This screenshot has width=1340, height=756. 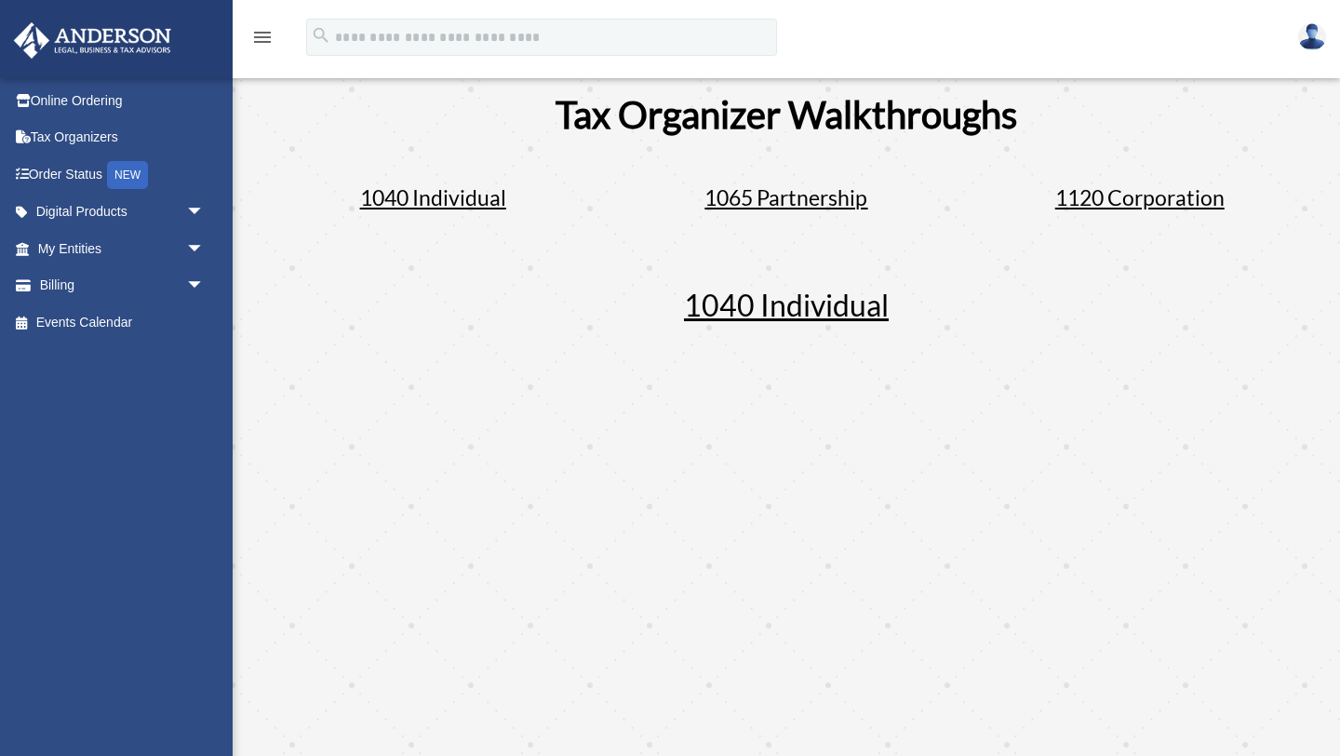 What do you see at coordinates (321, 35) in the screenshot?
I see `i: search` at bounding box center [321, 35].